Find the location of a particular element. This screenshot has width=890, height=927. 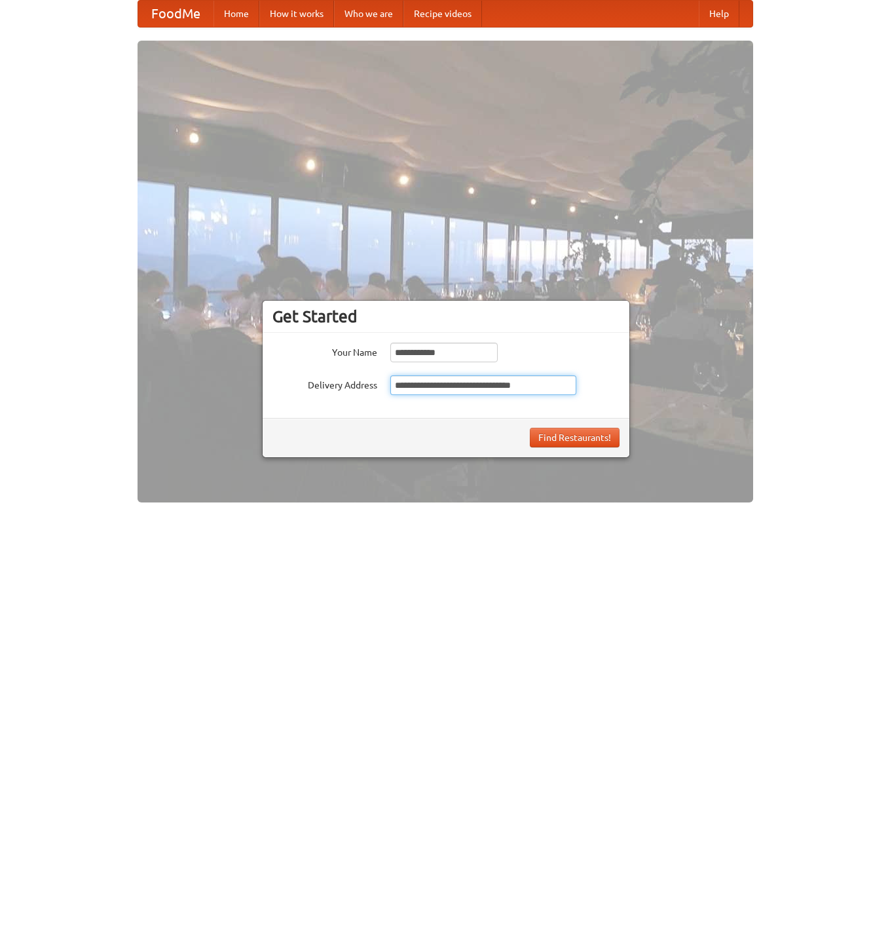

h3: Get Started is located at coordinates (446, 316).